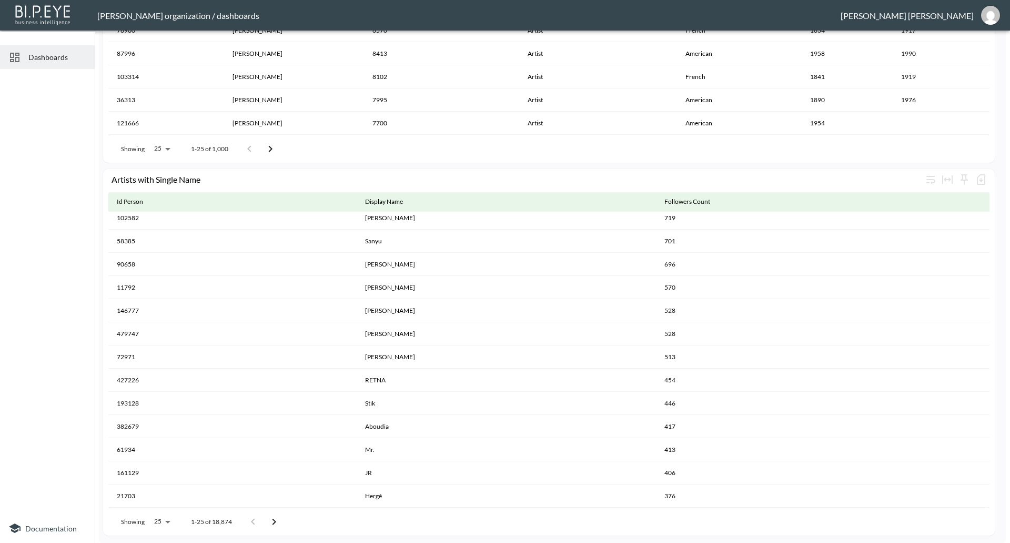 The image size is (1010, 543). What do you see at coordinates (384, 202) in the screenshot?
I see `div: Display Name` at bounding box center [384, 202].